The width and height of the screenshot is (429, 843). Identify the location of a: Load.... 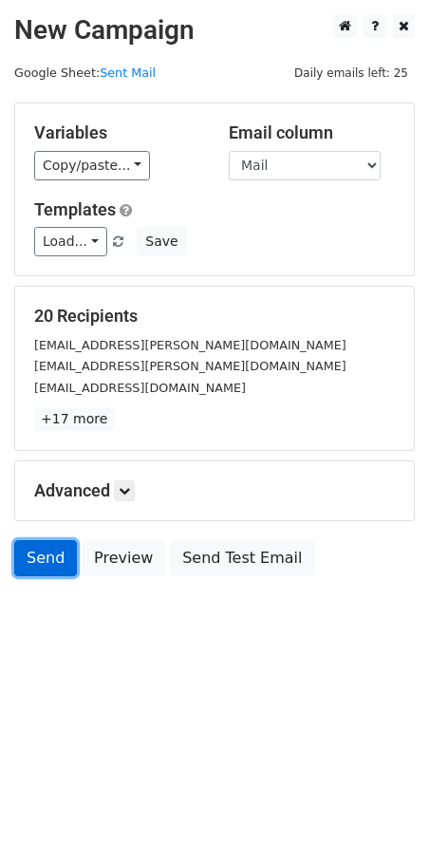
(70, 241).